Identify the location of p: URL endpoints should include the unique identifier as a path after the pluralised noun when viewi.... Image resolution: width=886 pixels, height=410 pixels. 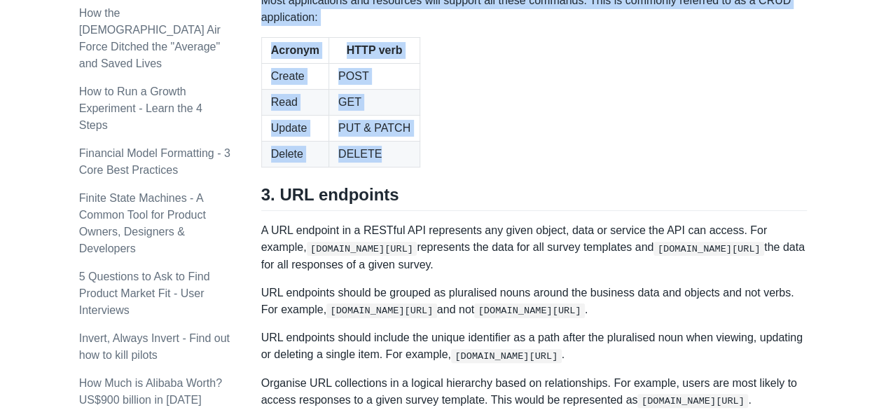
(534, 346).